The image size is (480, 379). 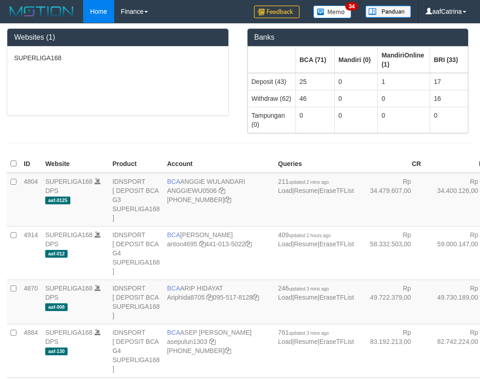 What do you see at coordinates (31, 350) in the screenshot?
I see `td: 4884` at bounding box center [31, 350].